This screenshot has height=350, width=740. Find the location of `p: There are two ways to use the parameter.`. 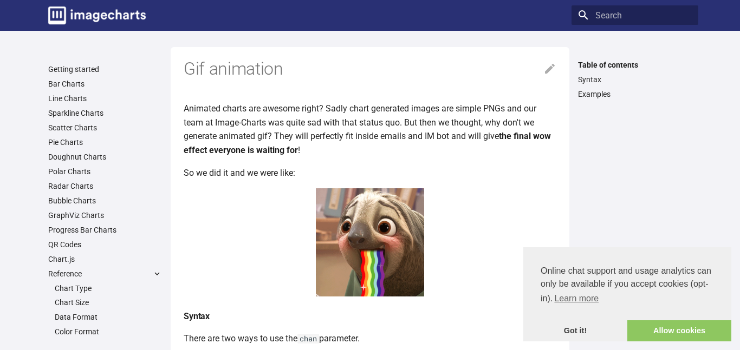

p: There are two ways to use the parameter. is located at coordinates (370, 339).